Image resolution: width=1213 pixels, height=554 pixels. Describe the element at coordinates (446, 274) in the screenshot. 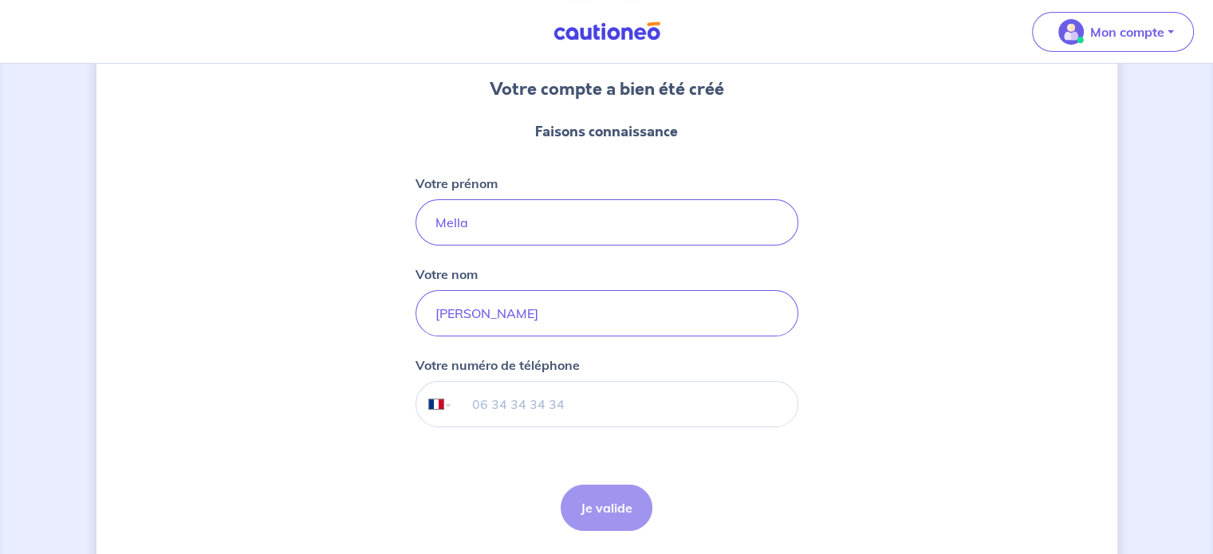

I see `p: Votre nom` at that location.